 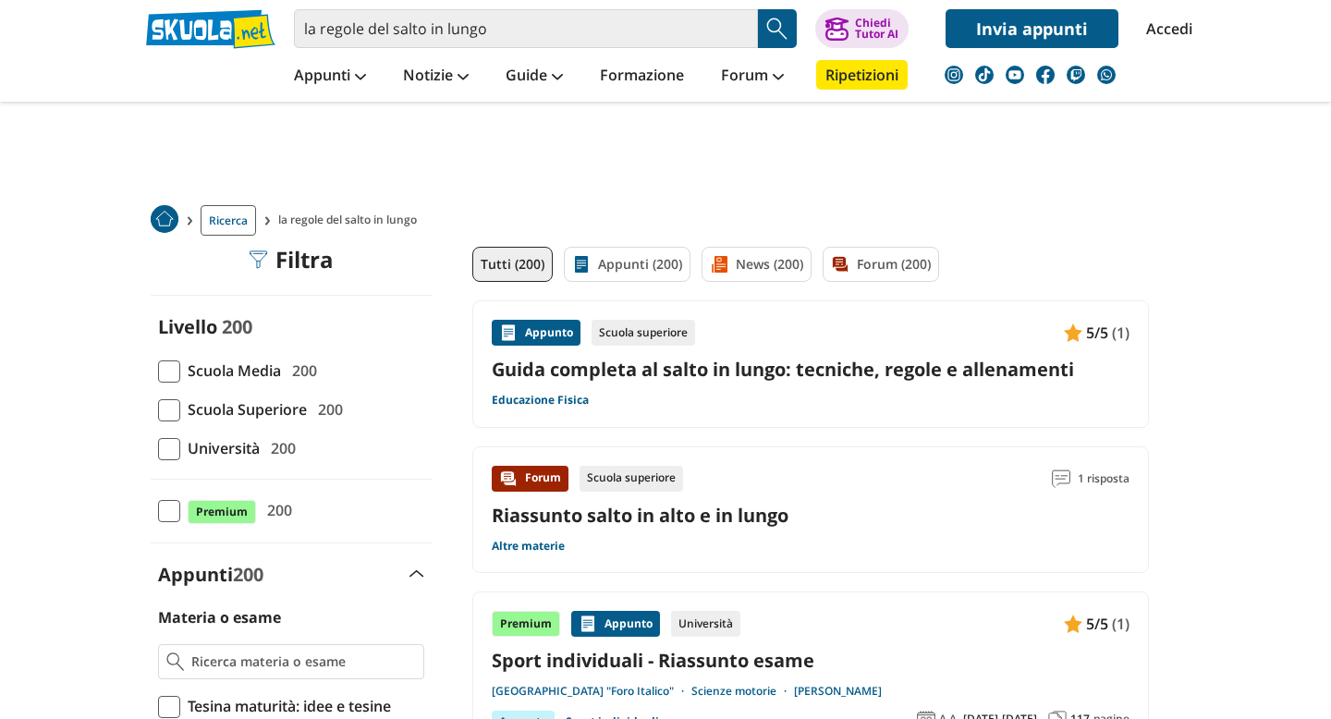 What do you see at coordinates (1045, 75) in the screenshot?
I see `img: facebook` at bounding box center [1045, 75].